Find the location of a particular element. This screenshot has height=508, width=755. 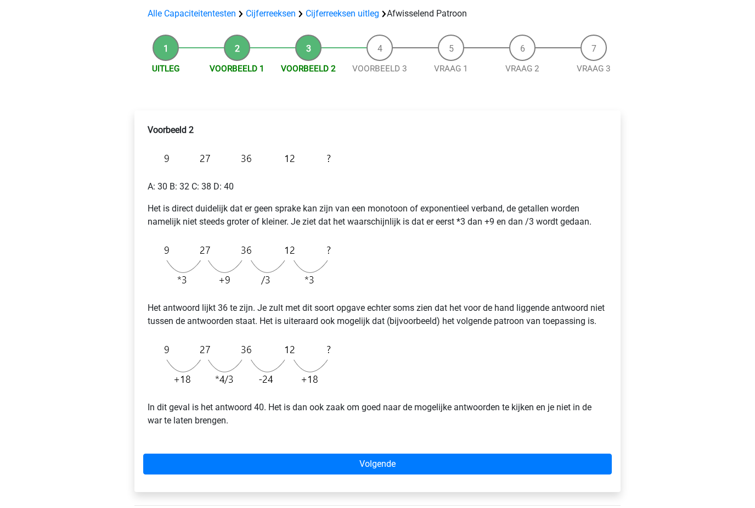

b: Voorbeeld 2 is located at coordinates (171, 130).